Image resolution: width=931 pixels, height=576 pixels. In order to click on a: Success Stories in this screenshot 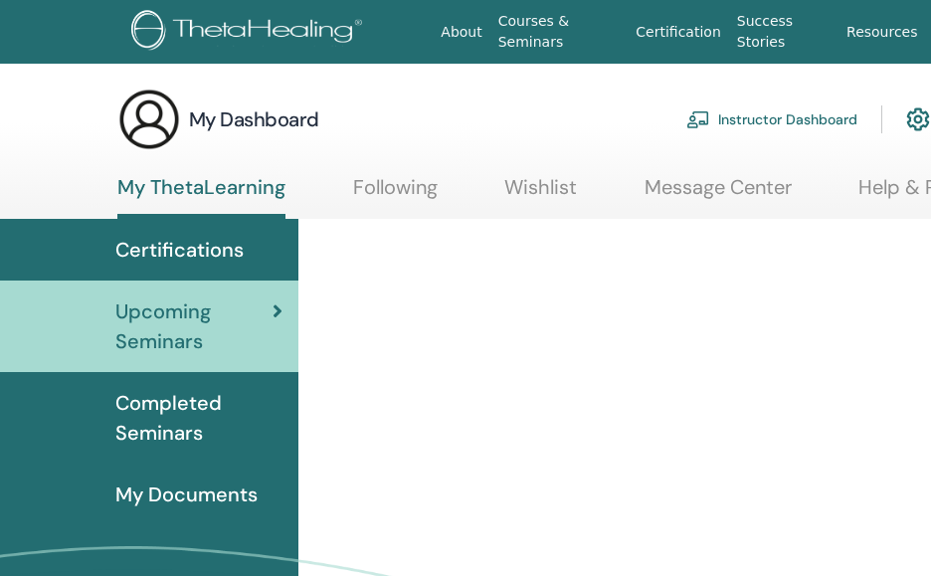, I will do `click(784, 32)`.